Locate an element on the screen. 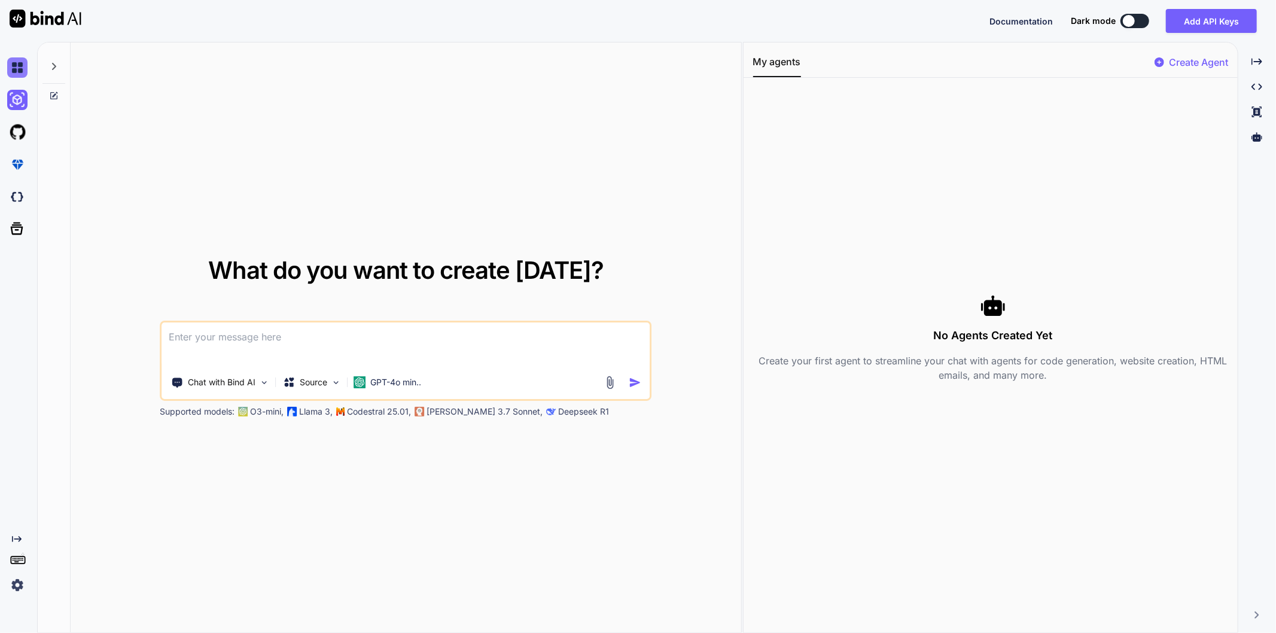 The image size is (1276, 633). img: ai-studio is located at coordinates (17, 100).